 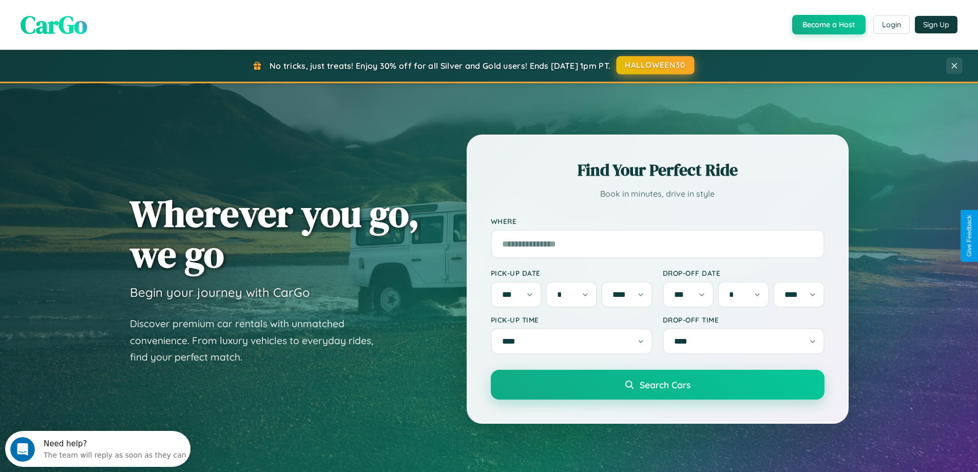 What do you see at coordinates (891, 25) in the screenshot?
I see `button: Login` at bounding box center [891, 25].